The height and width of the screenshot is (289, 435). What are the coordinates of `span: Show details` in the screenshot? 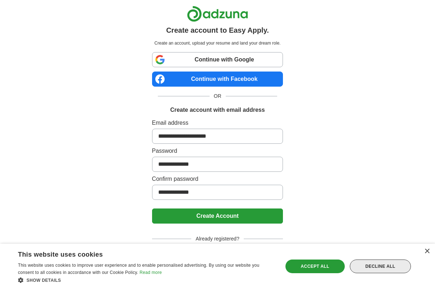 It's located at (44, 281).